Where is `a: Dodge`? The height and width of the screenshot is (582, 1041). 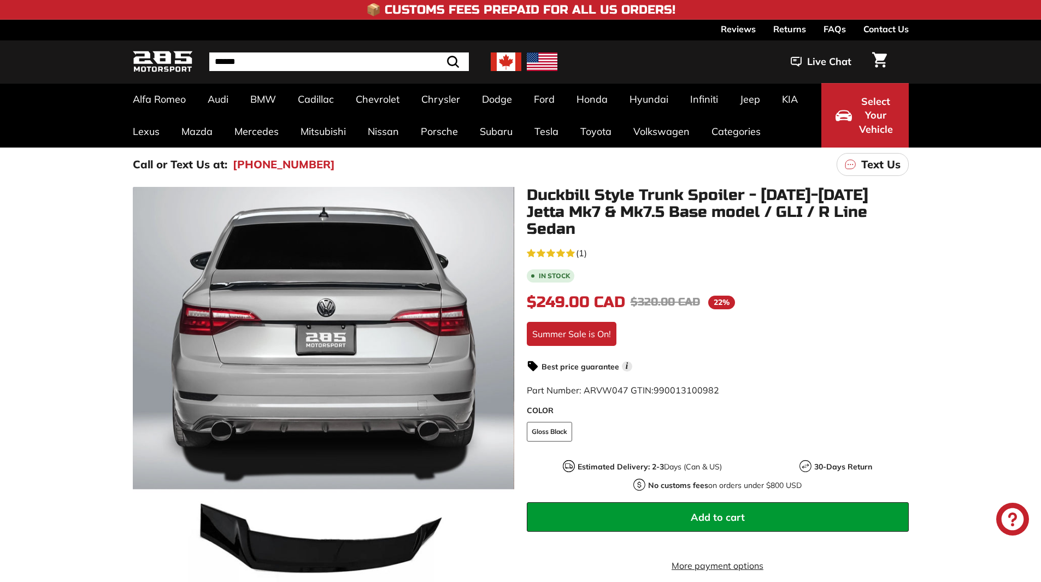
a: Dodge is located at coordinates (497, 99).